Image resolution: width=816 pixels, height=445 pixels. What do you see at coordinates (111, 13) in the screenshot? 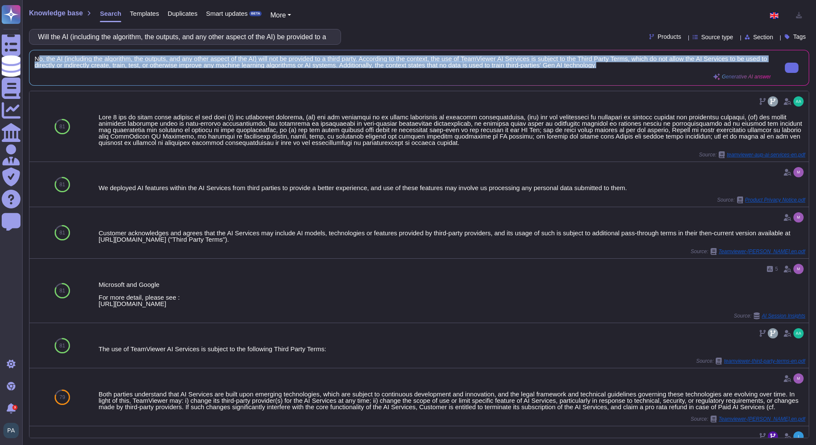
I see `span: Search` at bounding box center [111, 13].